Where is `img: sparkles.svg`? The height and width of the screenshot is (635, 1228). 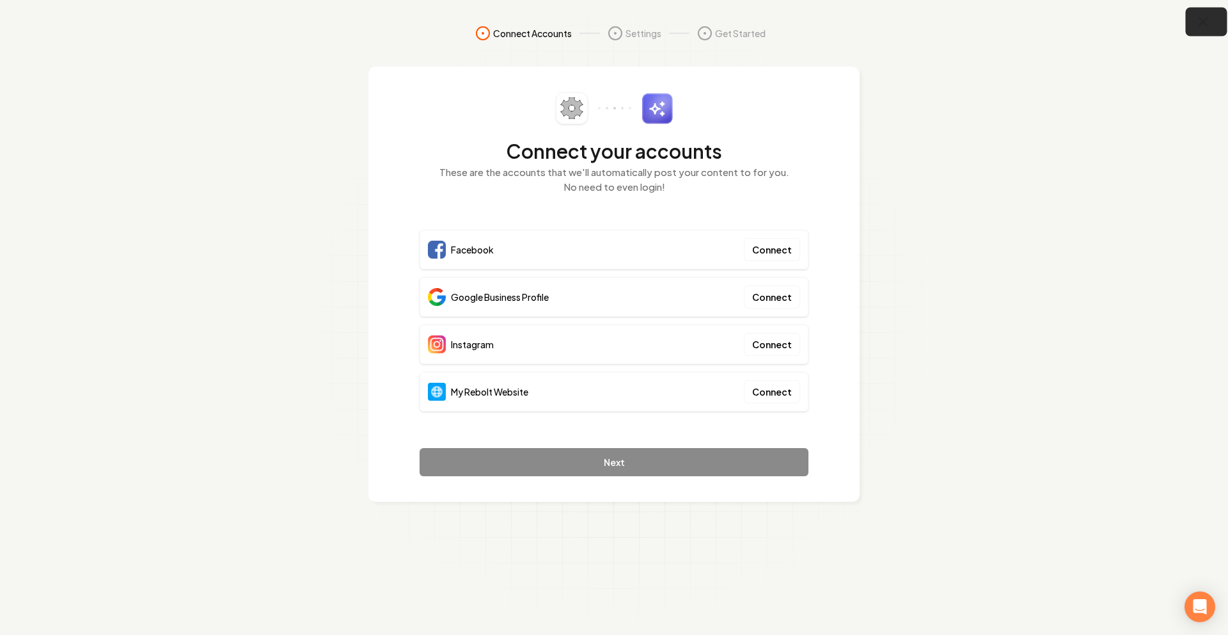
img: sparkles.svg is located at coordinates (657, 108).